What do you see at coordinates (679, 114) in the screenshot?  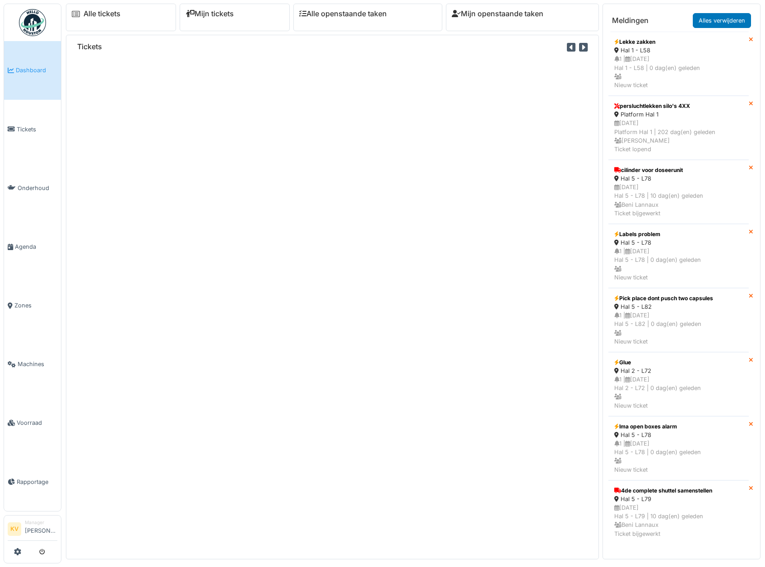 I see `div: Platform Hal 1` at bounding box center [679, 114].